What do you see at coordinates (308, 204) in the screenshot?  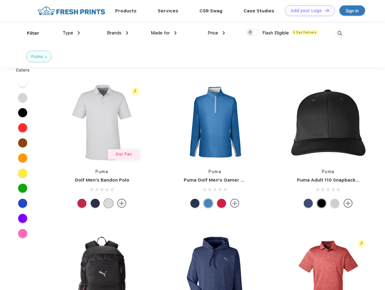 I see `div: Peacoat Qut Shd` at bounding box center [308, 204].